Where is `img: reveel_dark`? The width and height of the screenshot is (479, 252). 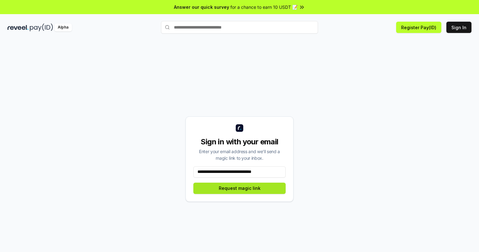 img: reveel_dark is located at coordinates (18, 27).